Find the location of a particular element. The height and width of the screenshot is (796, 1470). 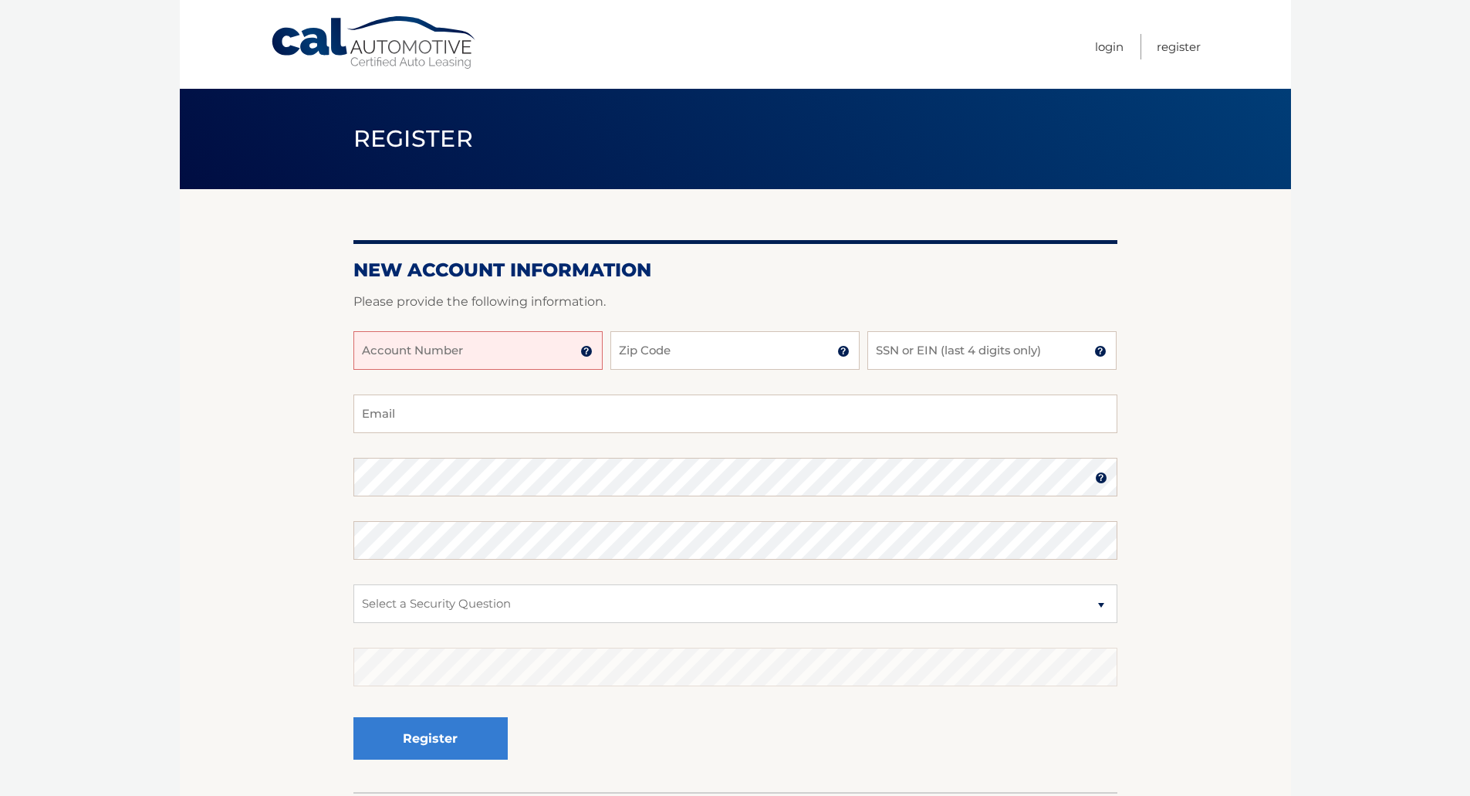

span: Register is located at coordinates (414, 138).